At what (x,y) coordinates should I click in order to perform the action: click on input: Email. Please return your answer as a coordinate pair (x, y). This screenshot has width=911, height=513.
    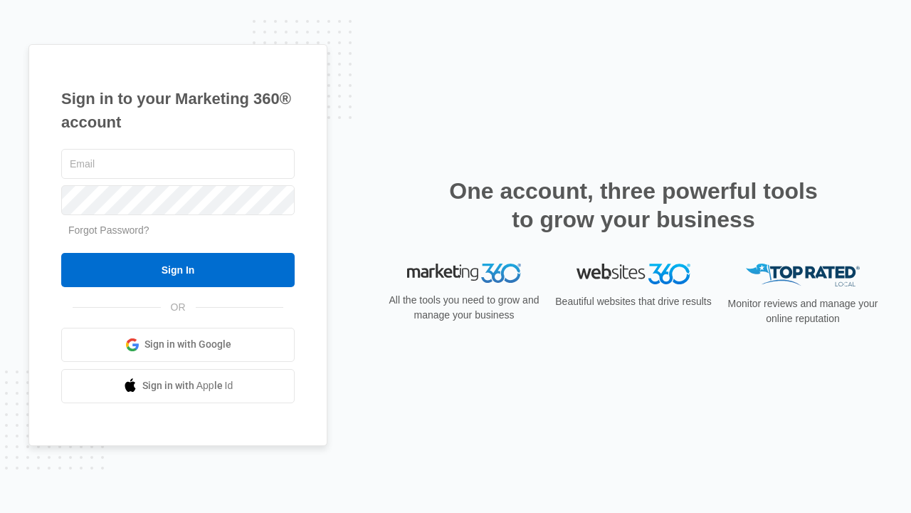
    Looking at the image, I should click on (178, 164).